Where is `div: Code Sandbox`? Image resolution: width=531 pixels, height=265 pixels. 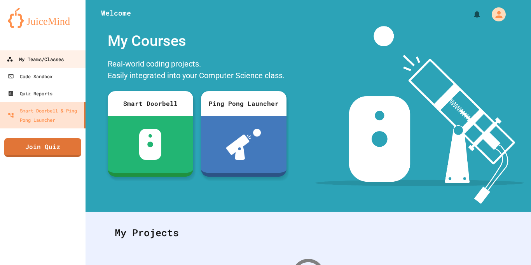 div: Code Sandbox is located at coordinates (30, 76).